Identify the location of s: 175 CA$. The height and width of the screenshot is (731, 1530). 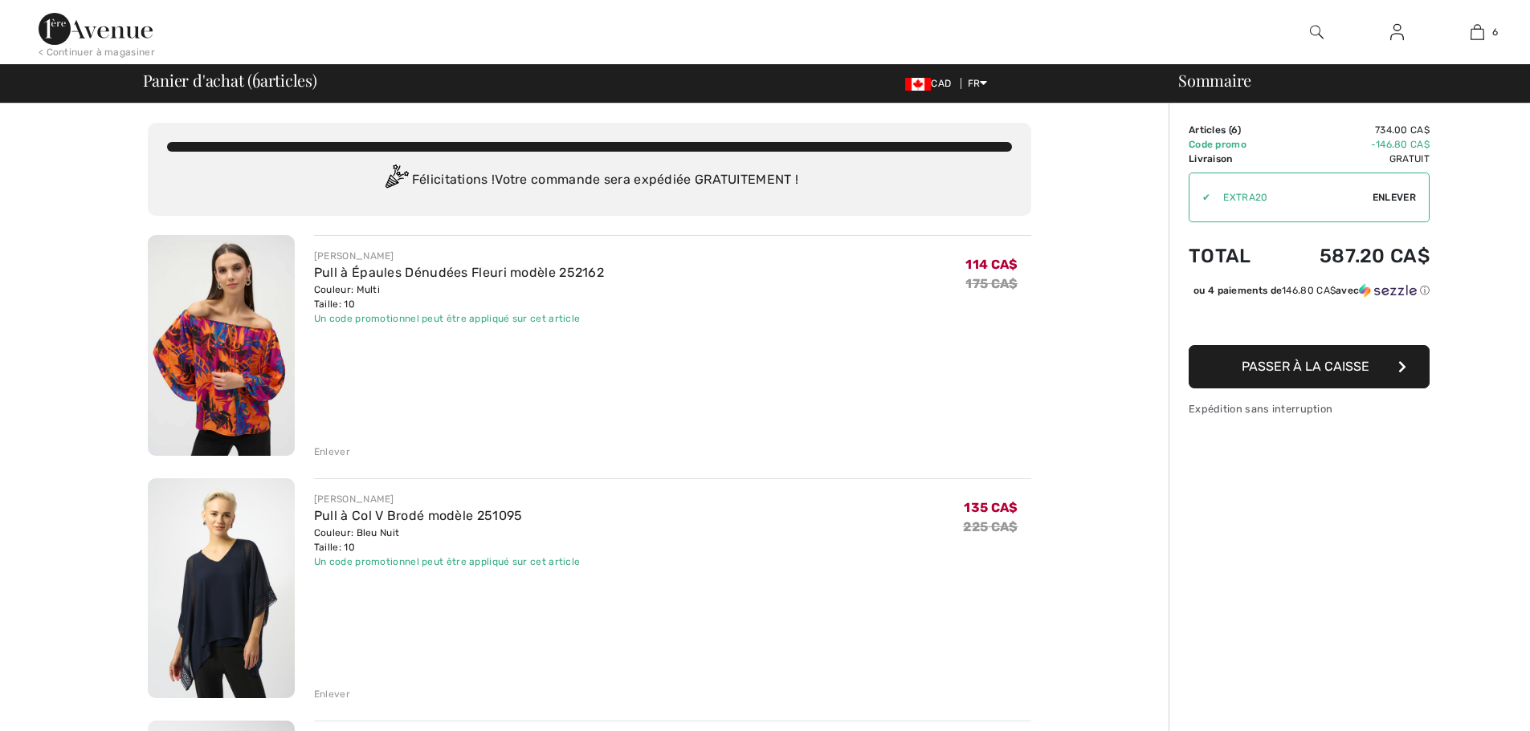
(991, 283).